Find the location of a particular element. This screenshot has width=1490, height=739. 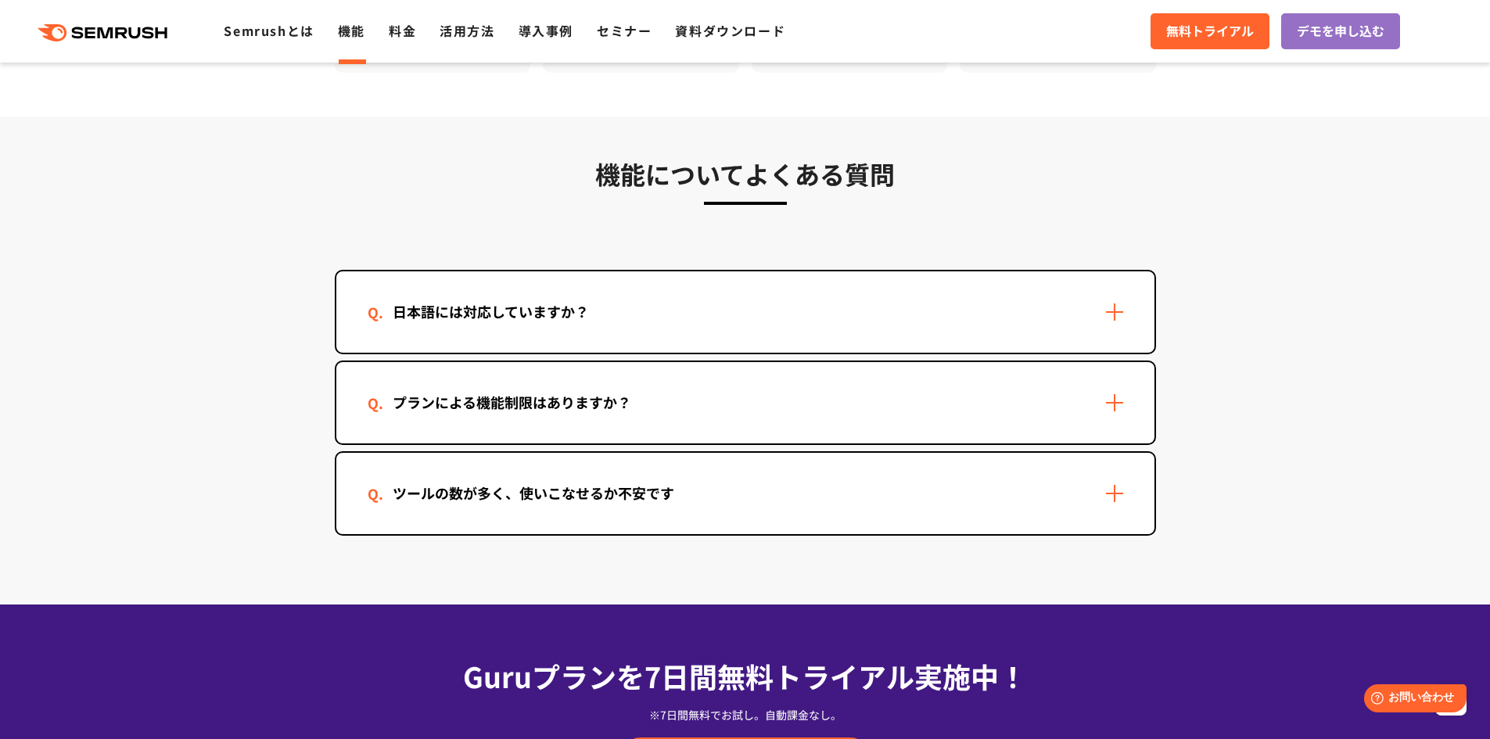

a: Semrushとは is located at coordinates (268, 31).